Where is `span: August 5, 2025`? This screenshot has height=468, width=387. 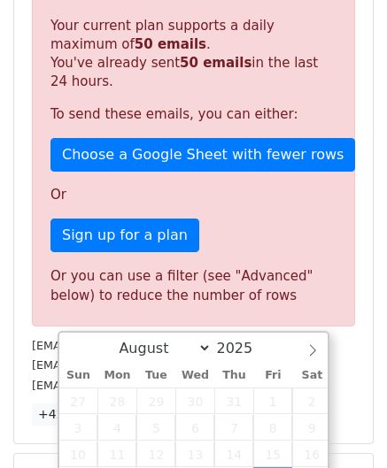 span: August 5, 2025 is located at coordinates (156, 428).